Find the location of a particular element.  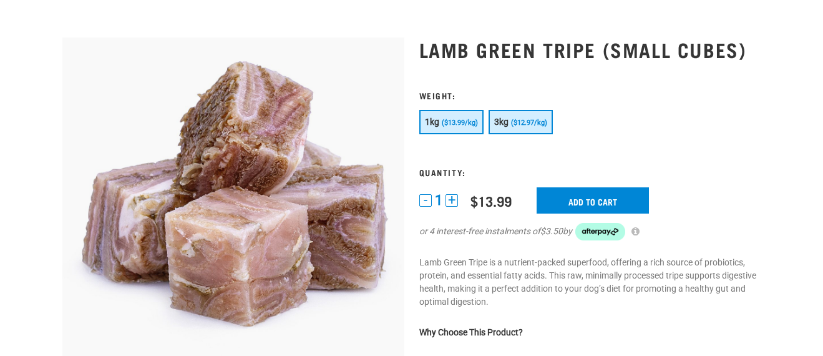

h1: Lamb Green Tripe (Small Cubes) is located at coordinates (590, 49).